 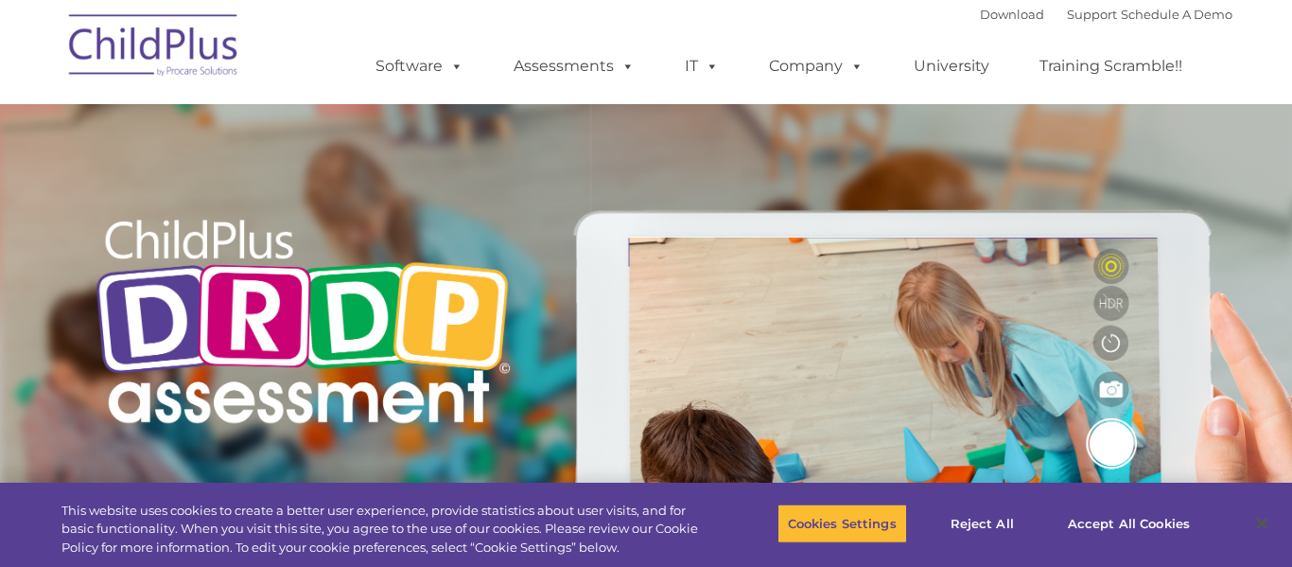 What do you see at coordinates (702, 66) in the screenshot?
I see `a: IT` at bounding box center [702, 66].